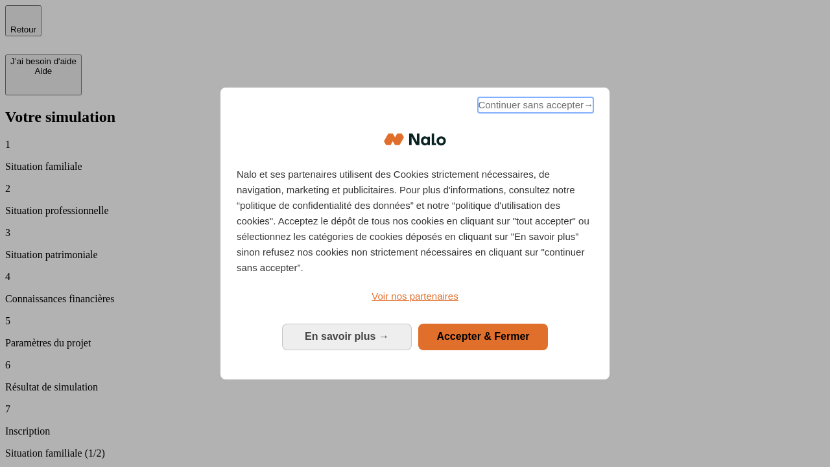 The width and height of the screenshot is (830, 467). Describe the element at coordinates (347, 336) in the screenshot. I see `span: En savoir plus →` at that location.